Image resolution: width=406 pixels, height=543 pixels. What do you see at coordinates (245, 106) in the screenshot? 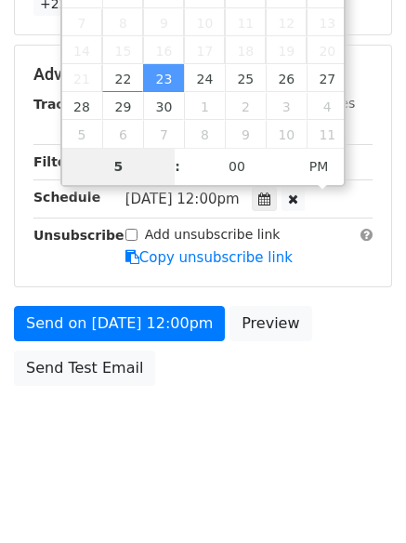
I see `span: October 2, 2025` at bounding box center [245, 106].